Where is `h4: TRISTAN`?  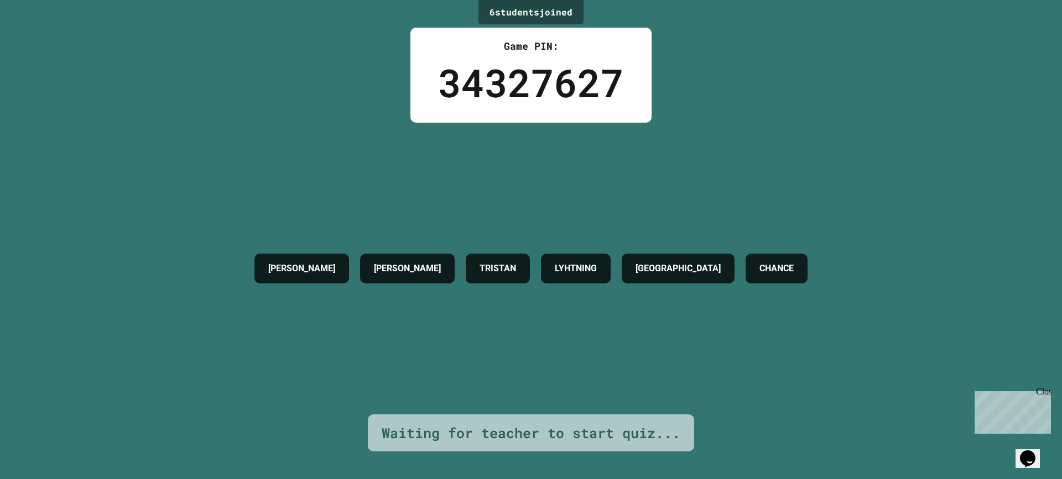 h4: TRISTAN is located at coordinates (498, 269).